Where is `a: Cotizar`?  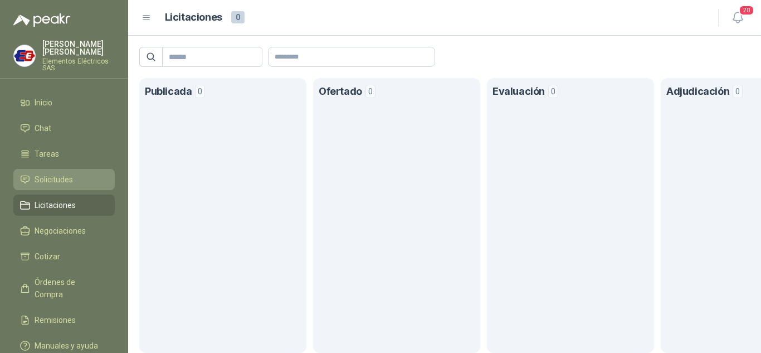
a: Cotizar is located at coordinates (64, 256).